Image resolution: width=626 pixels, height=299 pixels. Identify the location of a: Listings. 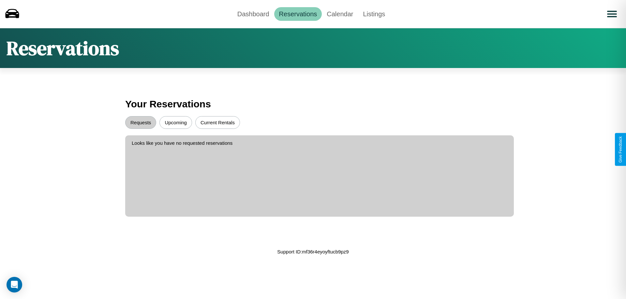
(374, 14).